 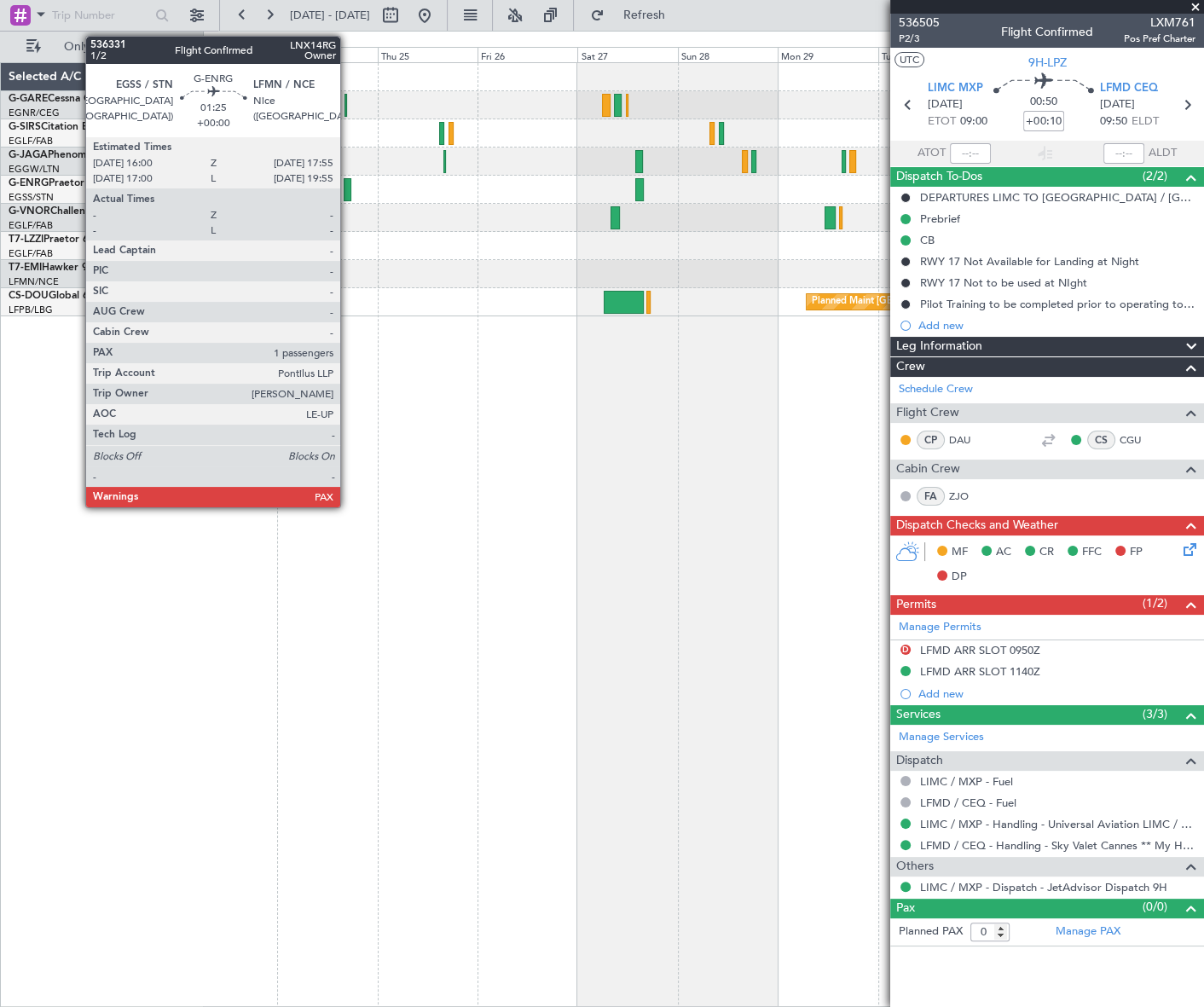 What do you see at coordinates (827, 55) in the screenshot?
I see `div: Mon 29` at bounding box center [827, 55].